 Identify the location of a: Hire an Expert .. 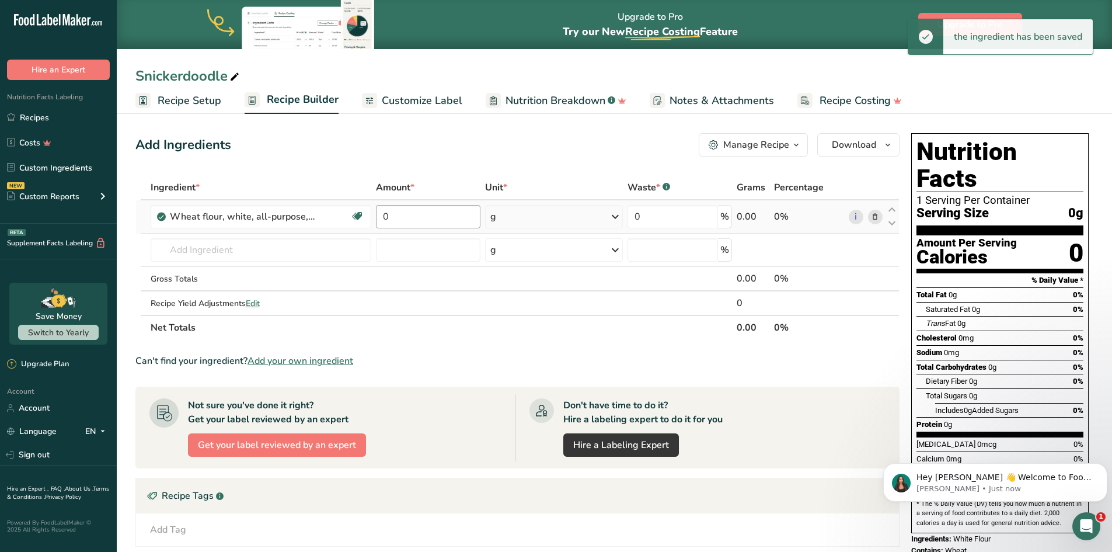
(27, 489).